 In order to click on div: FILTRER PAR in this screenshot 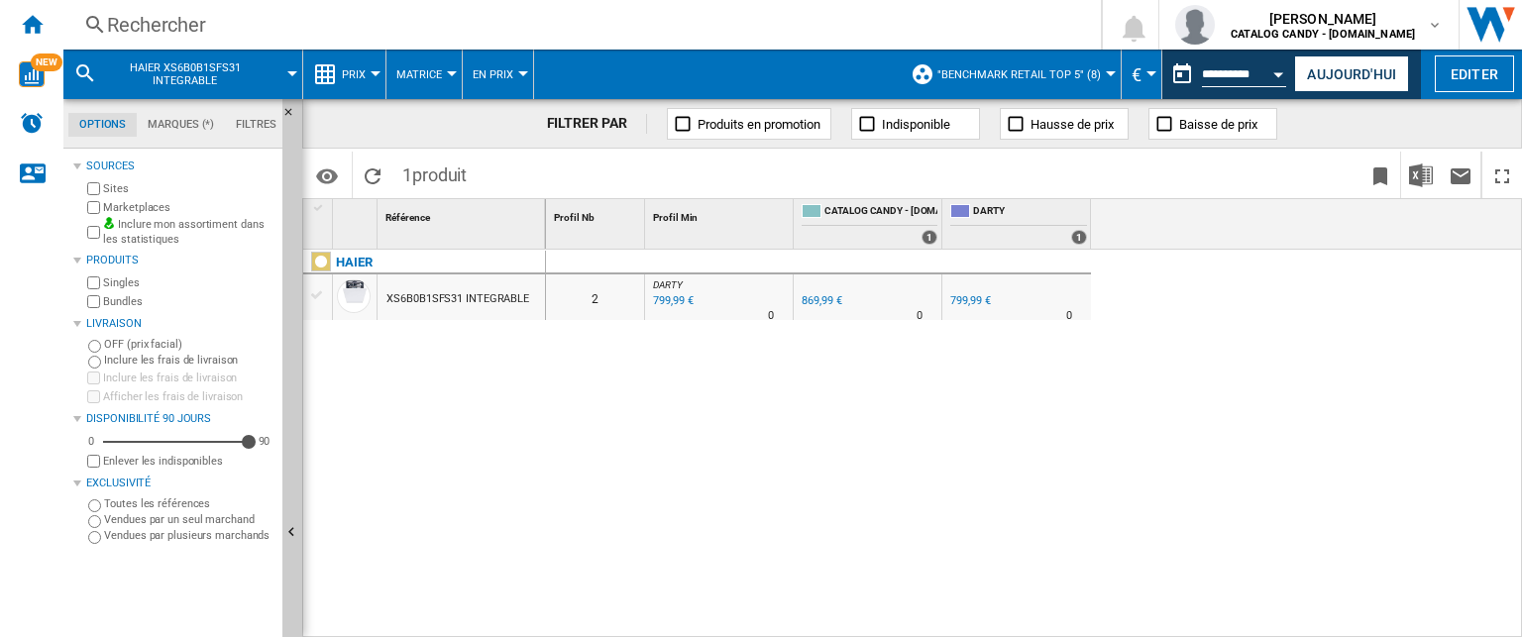, I will do `click(598, 124)`.